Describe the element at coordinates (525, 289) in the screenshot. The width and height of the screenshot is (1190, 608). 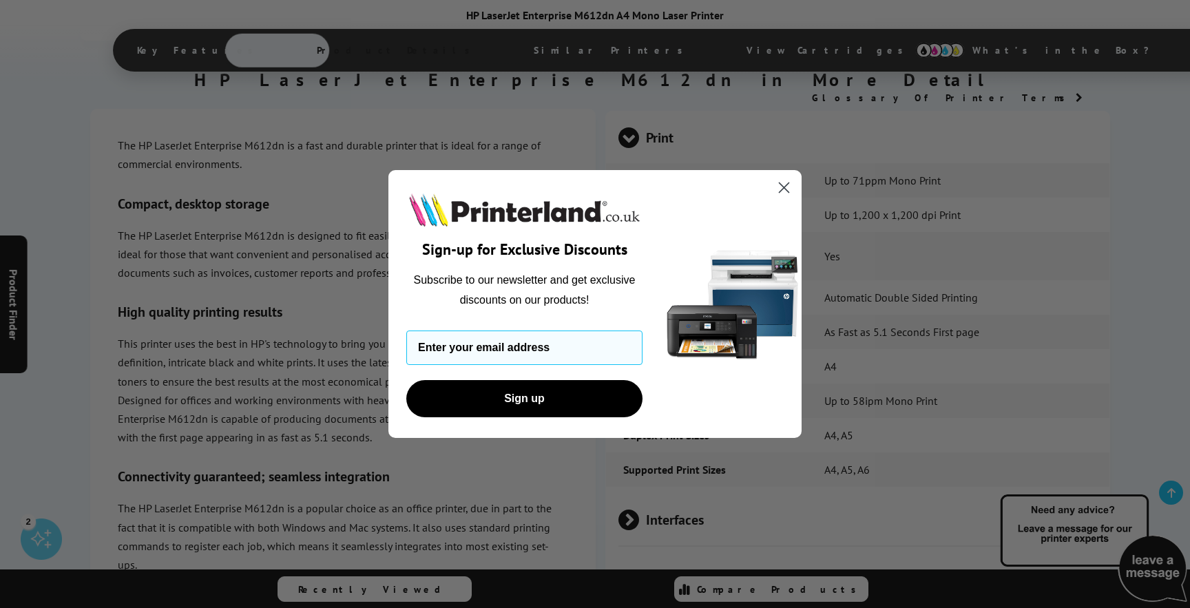
I see `span: Subscribe to our newsletter and get exclusive discounts on our products!` at that location.